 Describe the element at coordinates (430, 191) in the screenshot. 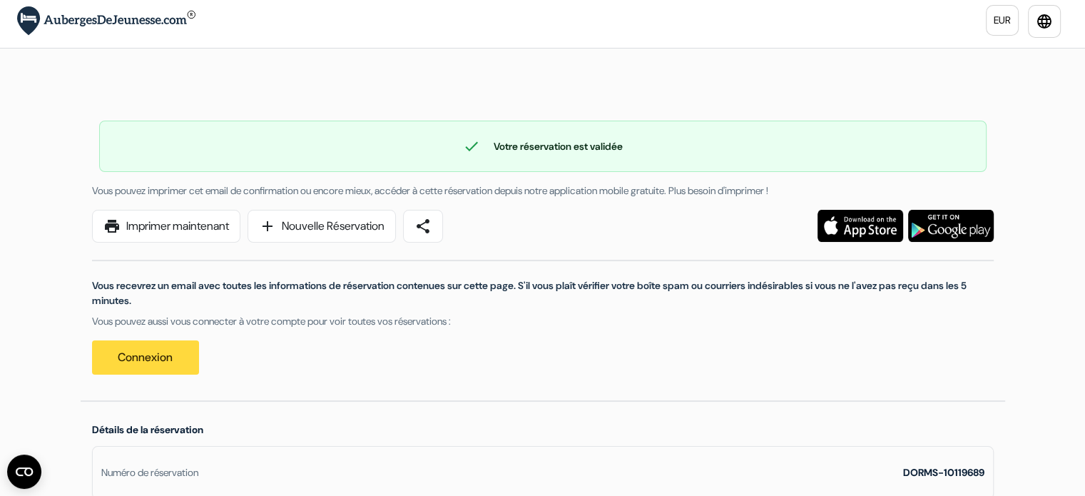

I see `span: Vous pouvez imprimer cet email de confirmation ou encore mieux, accéder à cette réservation depui...` at that location.